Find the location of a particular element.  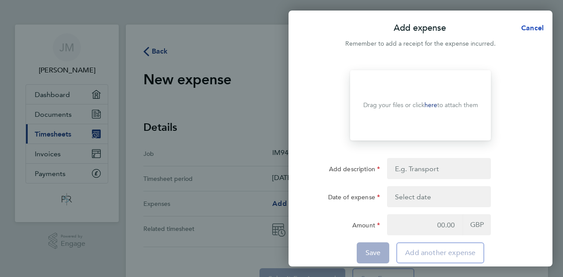

span: GBP is located at coordinates (476, 225).